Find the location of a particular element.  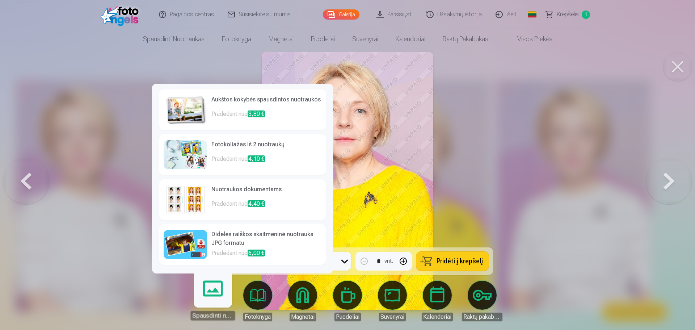

div: Magnetai is located at coordinates (303, 317).